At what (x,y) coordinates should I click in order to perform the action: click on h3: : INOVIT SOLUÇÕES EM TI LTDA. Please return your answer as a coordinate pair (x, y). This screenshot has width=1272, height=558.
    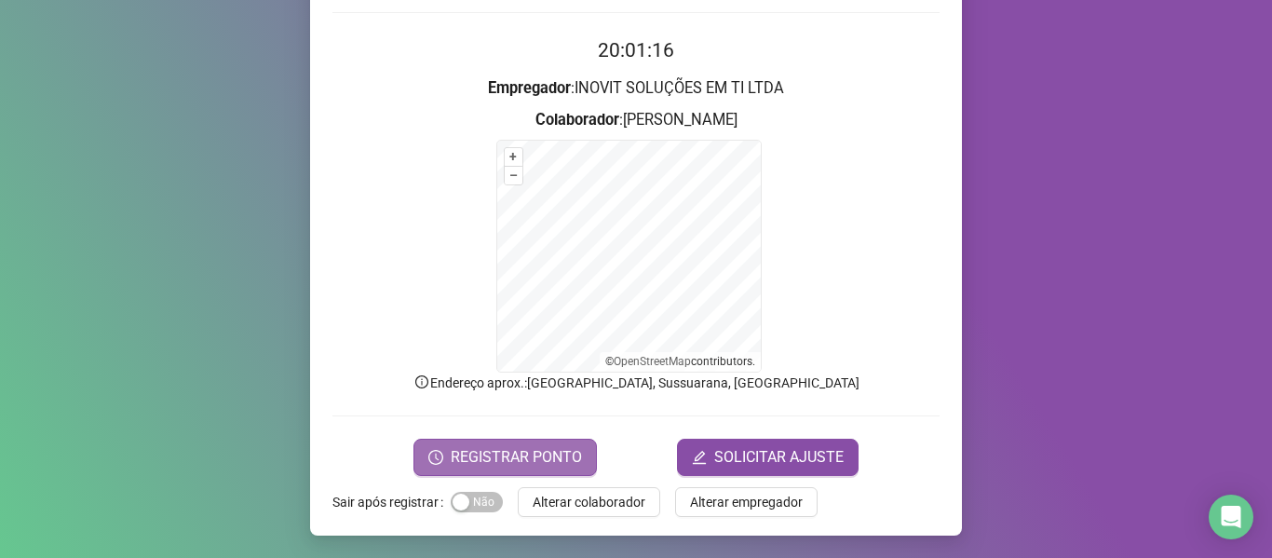
    Looking at the image, I should click on (636, 88).